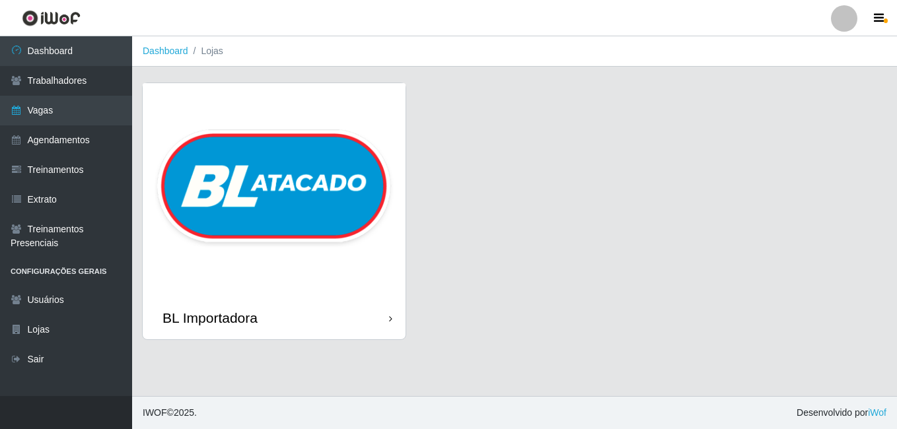  Describe the element at coordinates (170, 413) in the screenshot. I see `span: © 2025 .` at that location.